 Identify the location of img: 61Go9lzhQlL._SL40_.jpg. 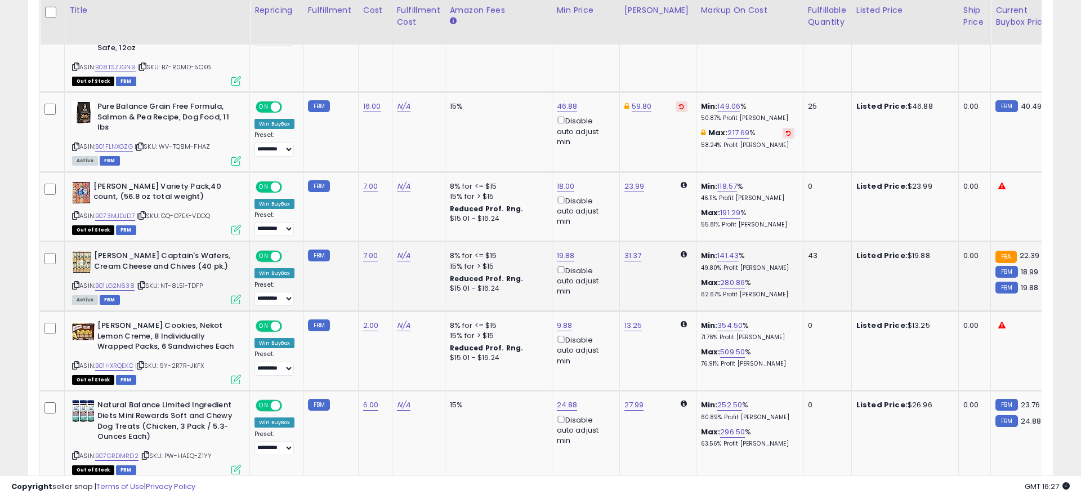
(83, 410).